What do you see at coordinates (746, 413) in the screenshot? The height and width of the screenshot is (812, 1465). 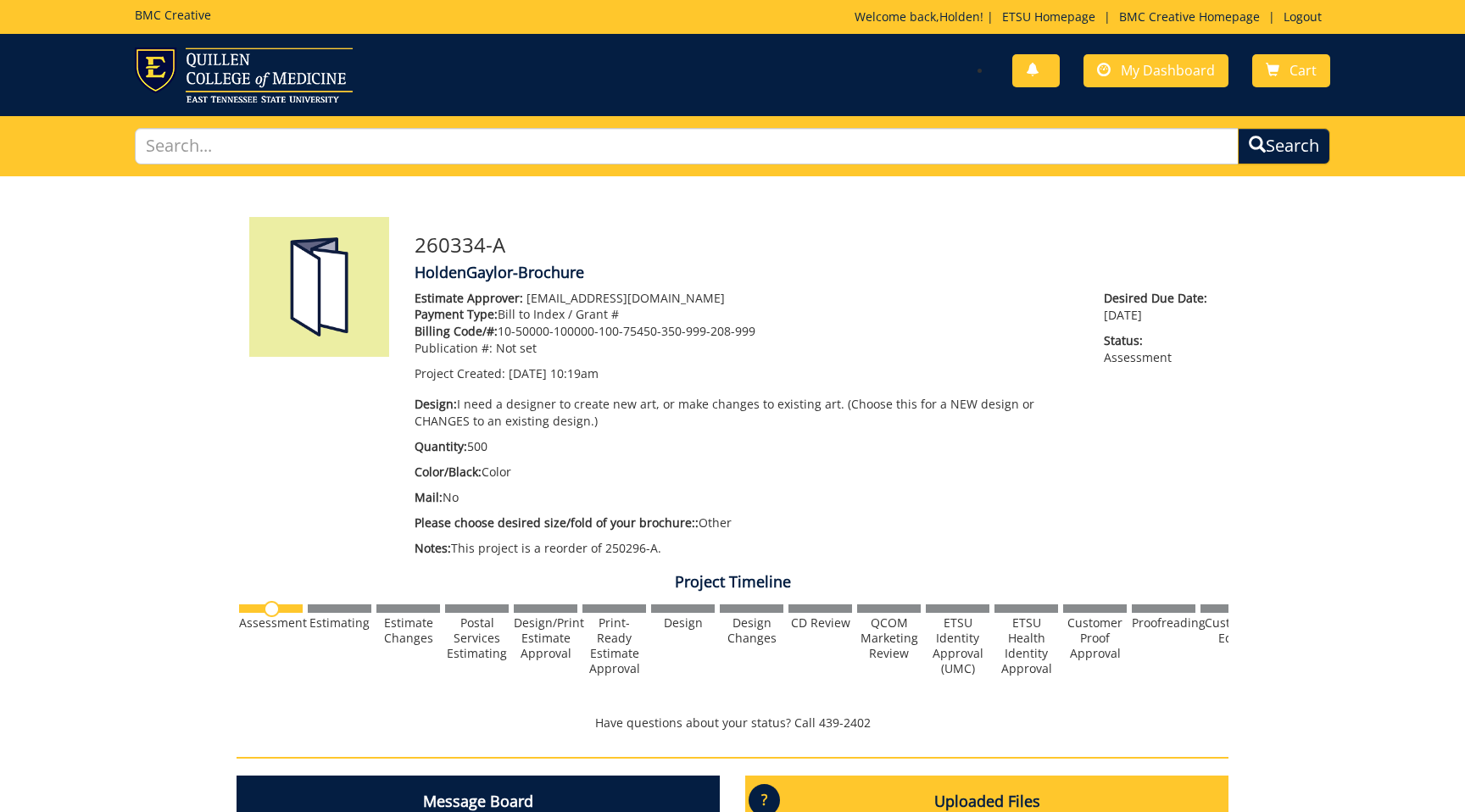 I see `p: I need a designer to create new art, or make changes to existing art. (Choose this for a NEW desi...` at bounding box center [746, 413].